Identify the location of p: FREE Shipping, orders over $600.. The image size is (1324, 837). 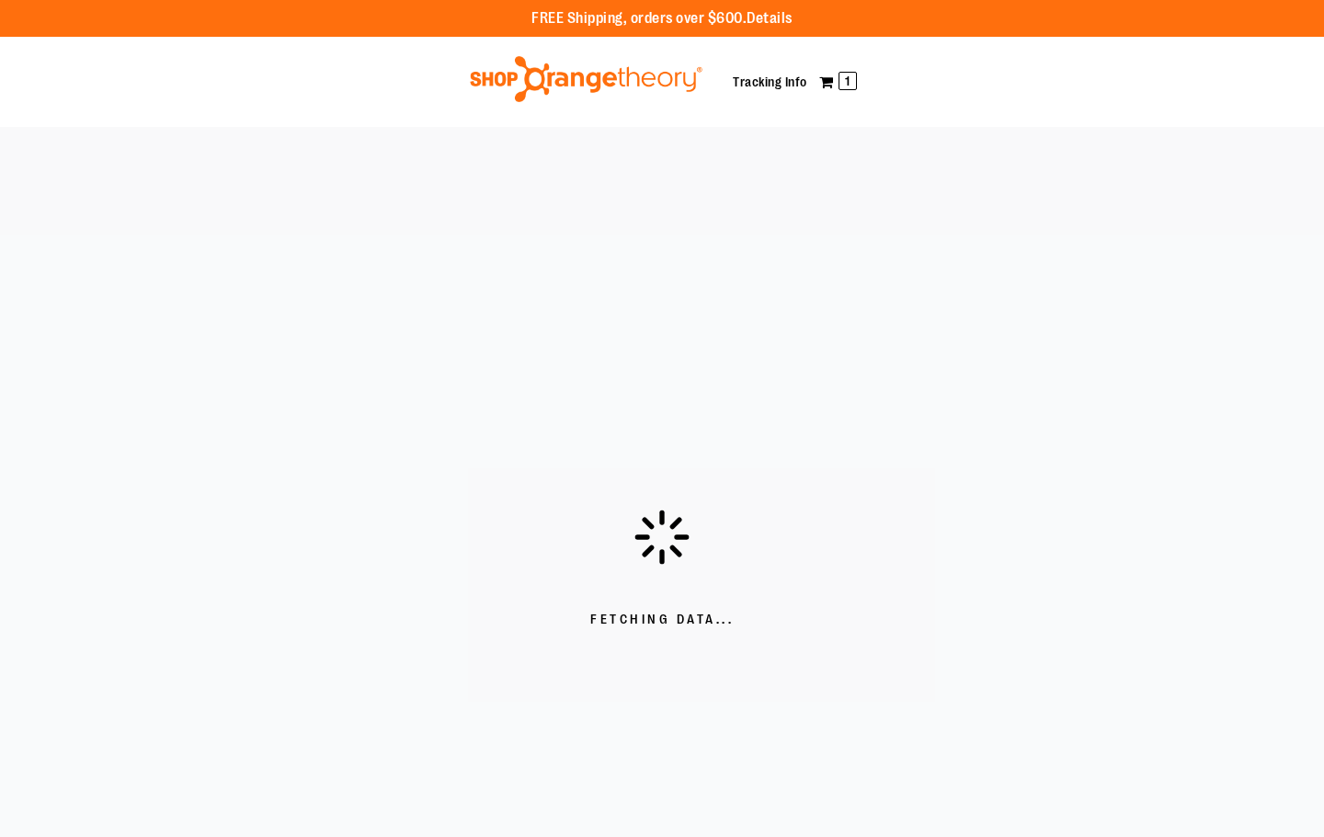
(662, 18).